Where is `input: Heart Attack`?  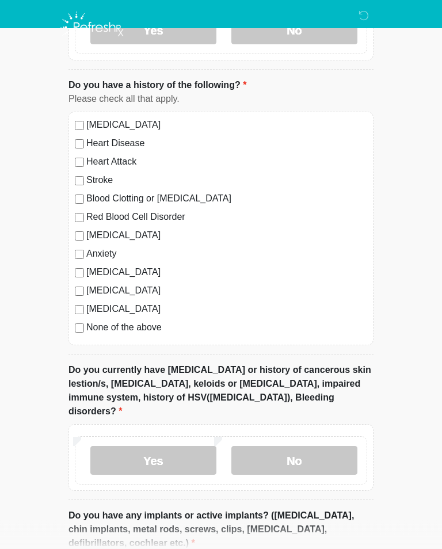 input: Heart Attack is located at coordinates (79, 163).